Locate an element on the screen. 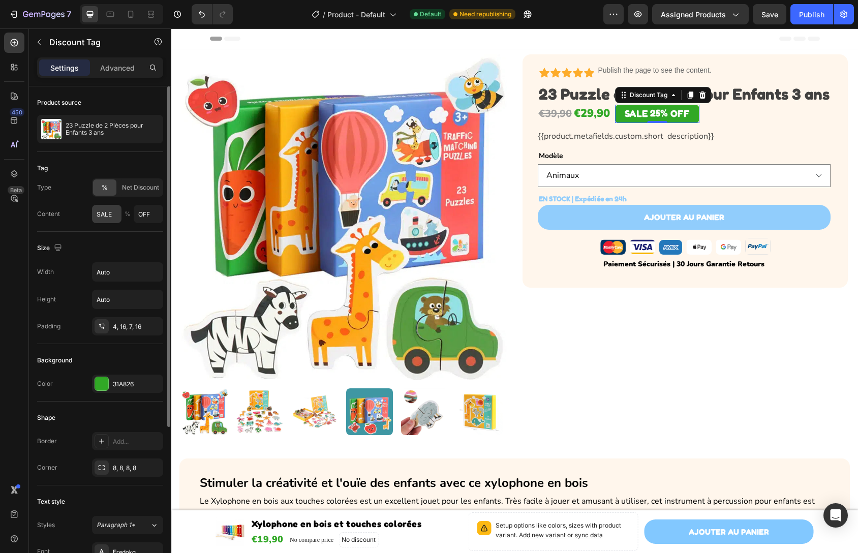  img: gempages_585840560439296707-ca246981-c91f-412b-b463-358a5de36e95.webp is located at coordinates (499, 219).